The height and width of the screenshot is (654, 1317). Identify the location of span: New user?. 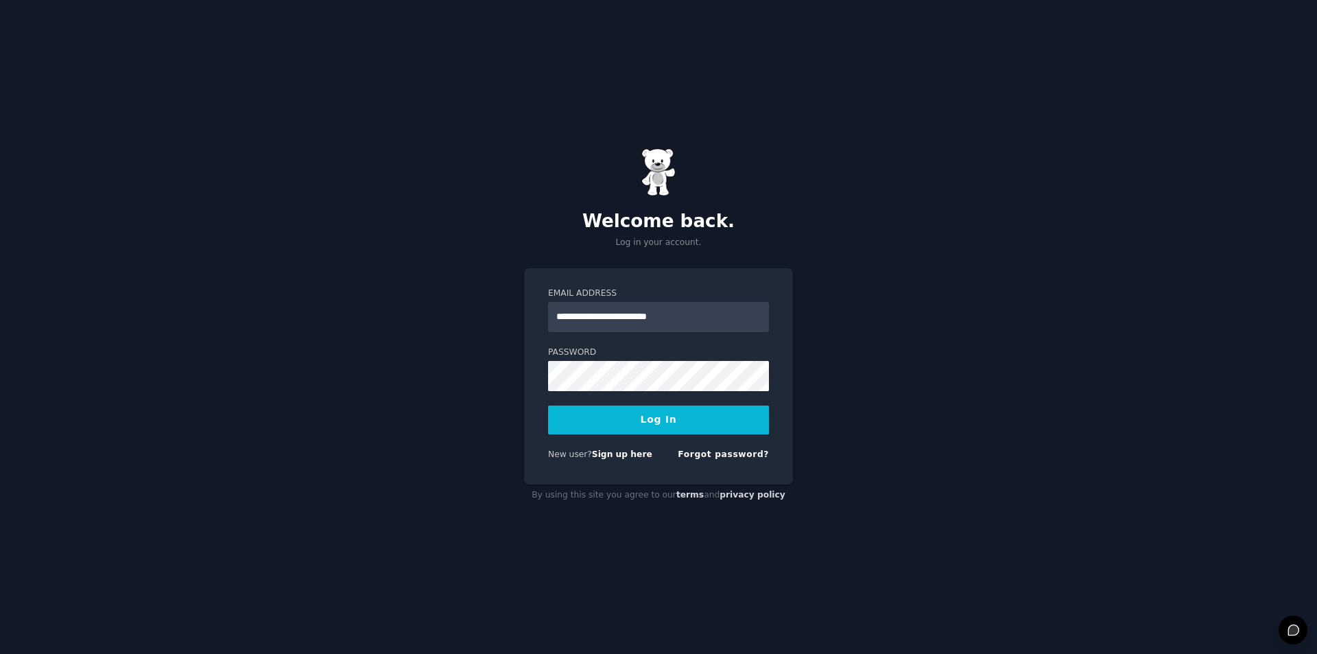
(570, 454).